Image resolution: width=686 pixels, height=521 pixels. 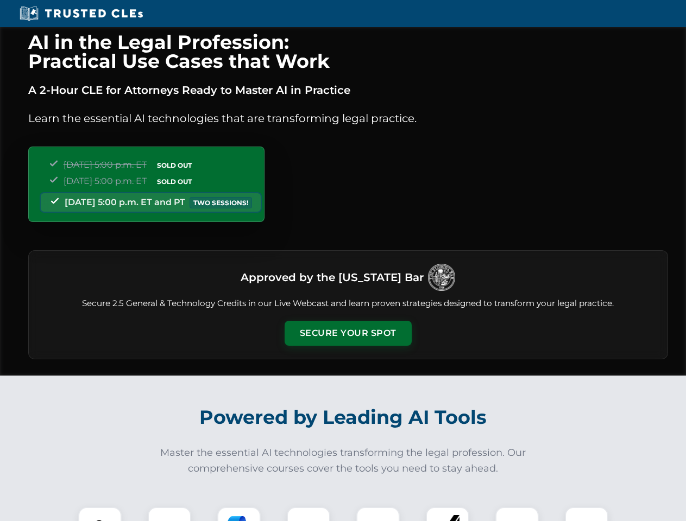 What do you see at coordinates (348, 52) in the screenshot?
I see `h1: AI in the Legal Profession: Practical Use Cases that Work` at bounding box center [348, 52].